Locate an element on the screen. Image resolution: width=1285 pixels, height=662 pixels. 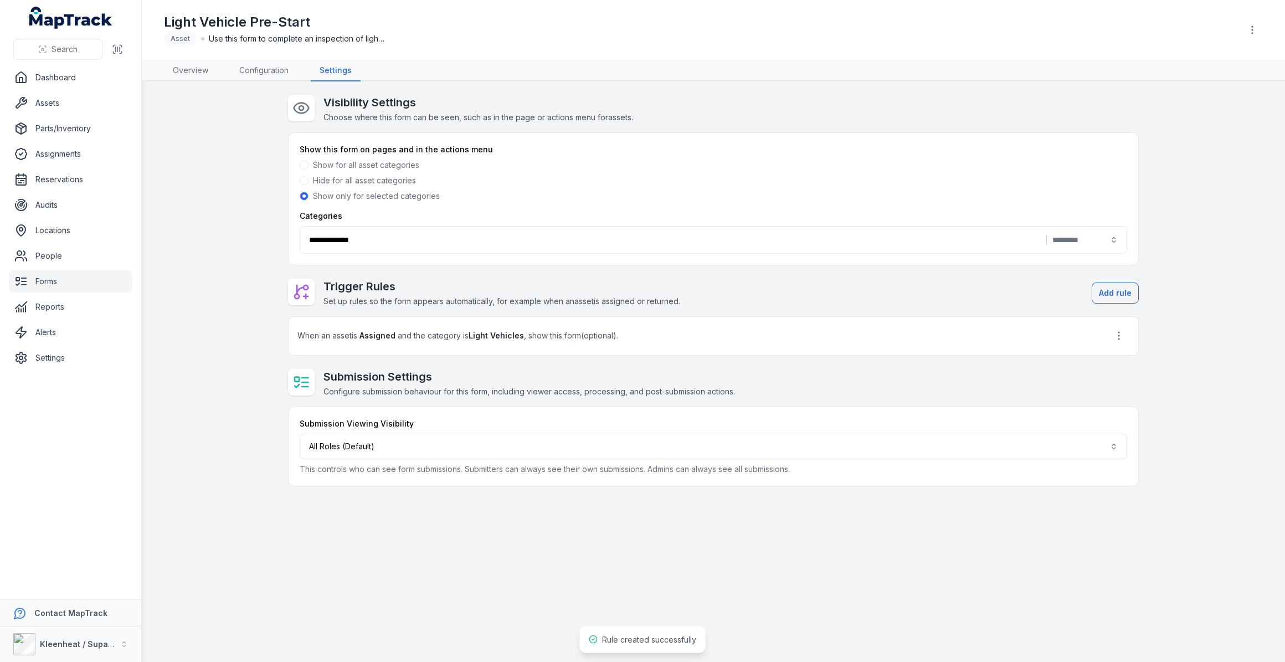
label: Show this form on pages and in the actions menu is located at coordinates (396, 150).